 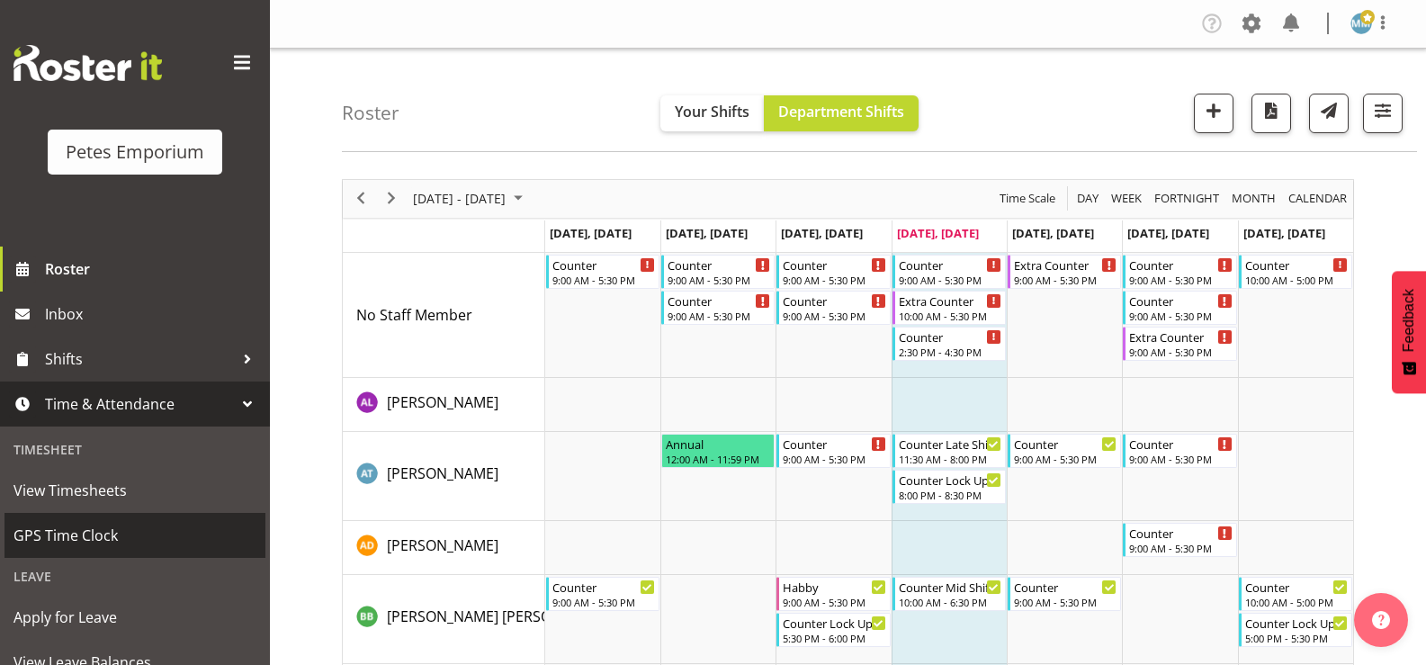 I want to click on div: Alex-Micheal Taniwha"s event - Counter Lock Up Begin From Thursday, September 18, 2025 at 8:00:00..., so click(x=949, y=487).